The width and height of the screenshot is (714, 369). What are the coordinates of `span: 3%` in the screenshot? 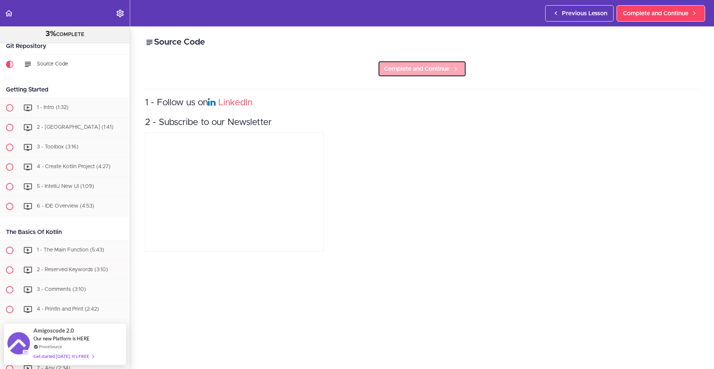 It's located at (51, 34).